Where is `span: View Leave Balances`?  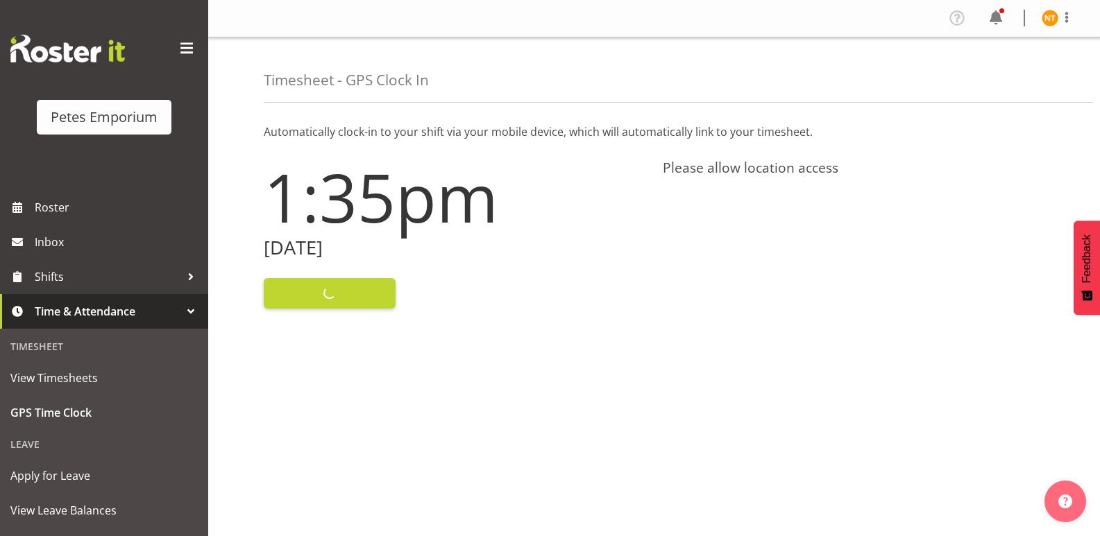 span: View Leave Balances is located at coordinates (104, 511).